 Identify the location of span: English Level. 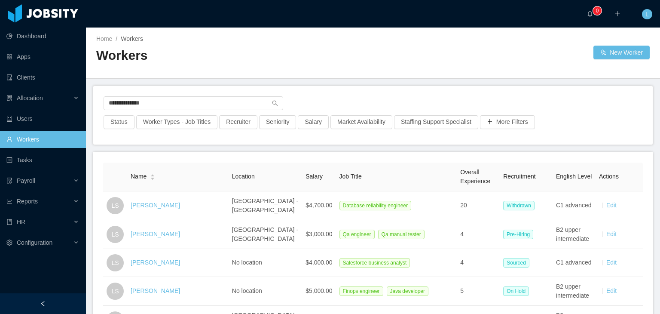
(573, 176).